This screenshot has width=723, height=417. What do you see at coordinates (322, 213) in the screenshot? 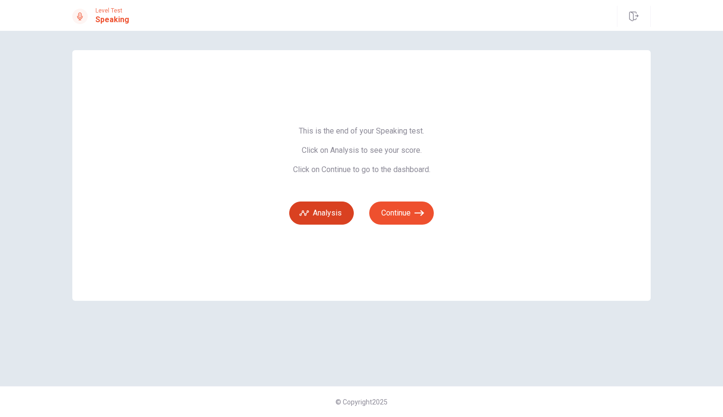
I see `a: Analysis` at bounding box center [322, 213].